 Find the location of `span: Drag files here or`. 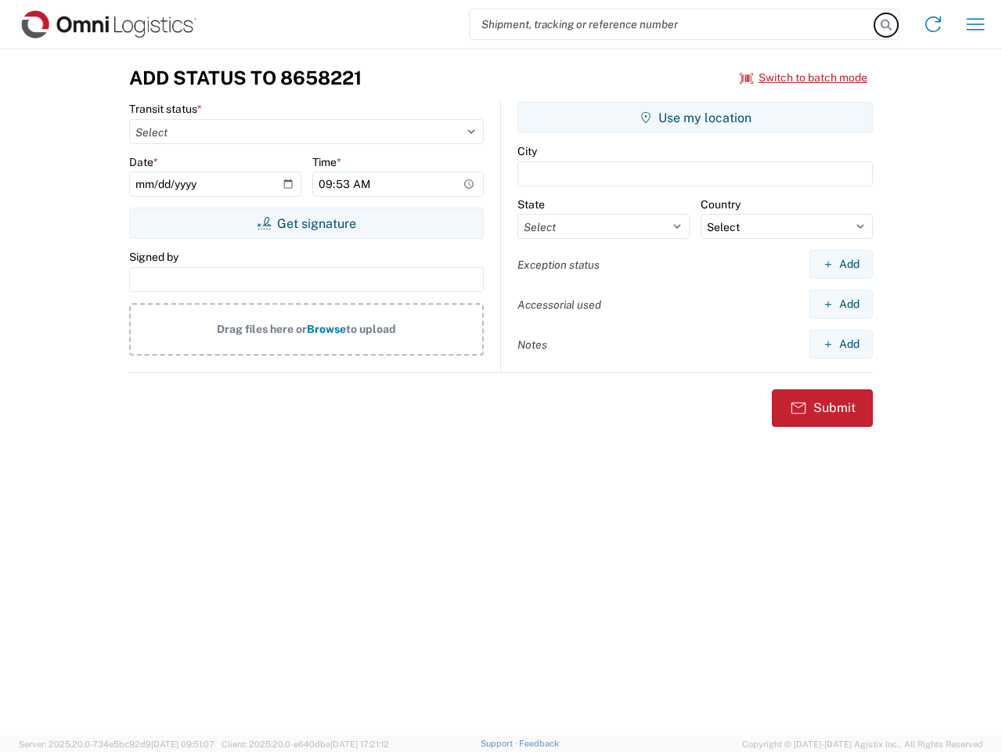

span: Drag files here or is located at coordinates (262, 329).